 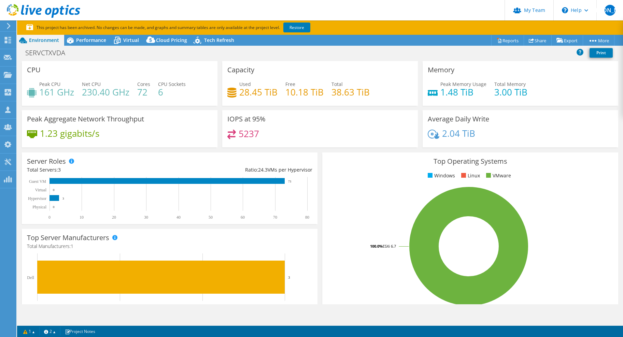 I want to click on span: 1, so click(x=72, y=246).